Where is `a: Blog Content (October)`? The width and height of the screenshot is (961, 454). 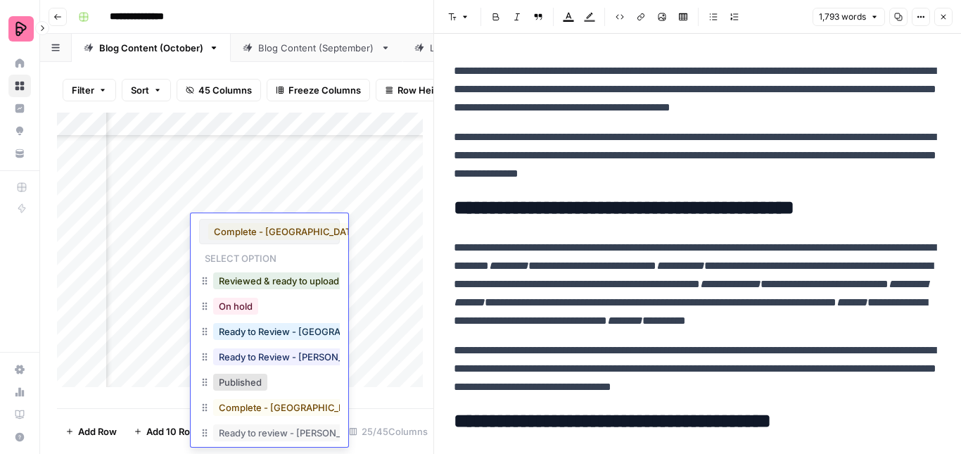
a: Blog Content (October) is located at coordinates (151, 48).